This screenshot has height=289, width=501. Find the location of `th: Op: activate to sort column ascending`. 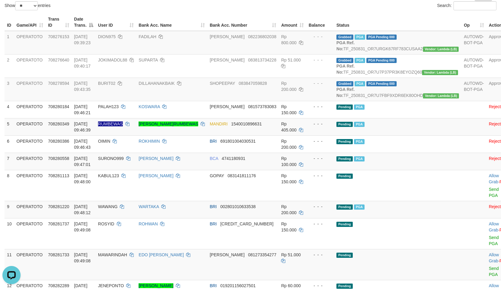

th: Op: activate to sort column ascending is located at coordinates (474, 22).